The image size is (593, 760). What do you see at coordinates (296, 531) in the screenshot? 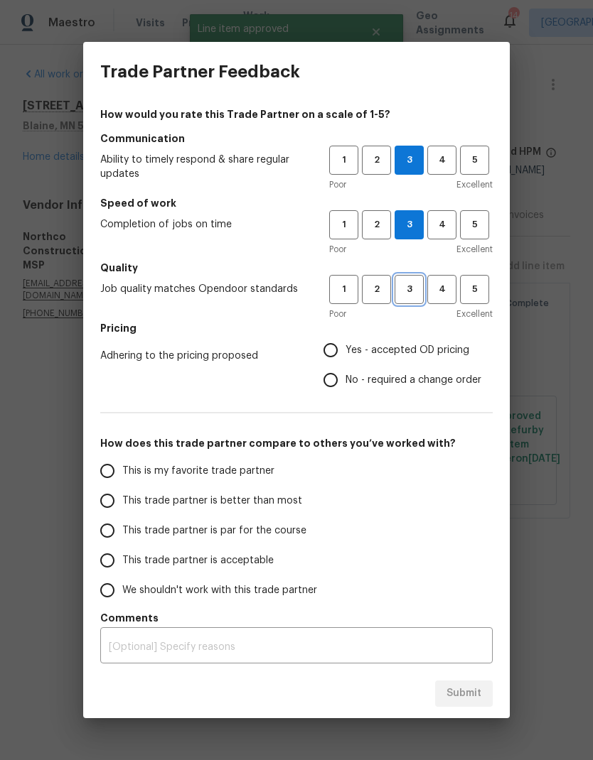
I see `div: How does this trade partner compare to others you’ve worked with?` at bounding box center [296, 531].